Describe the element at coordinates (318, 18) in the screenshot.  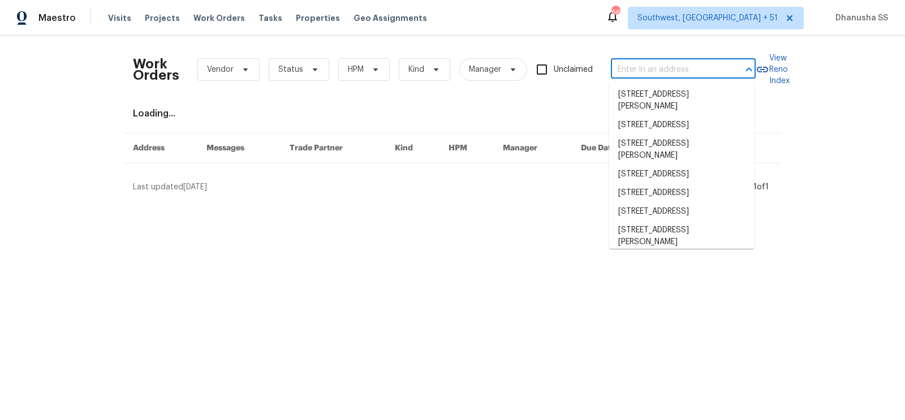
I see `span: Properties` at that location.